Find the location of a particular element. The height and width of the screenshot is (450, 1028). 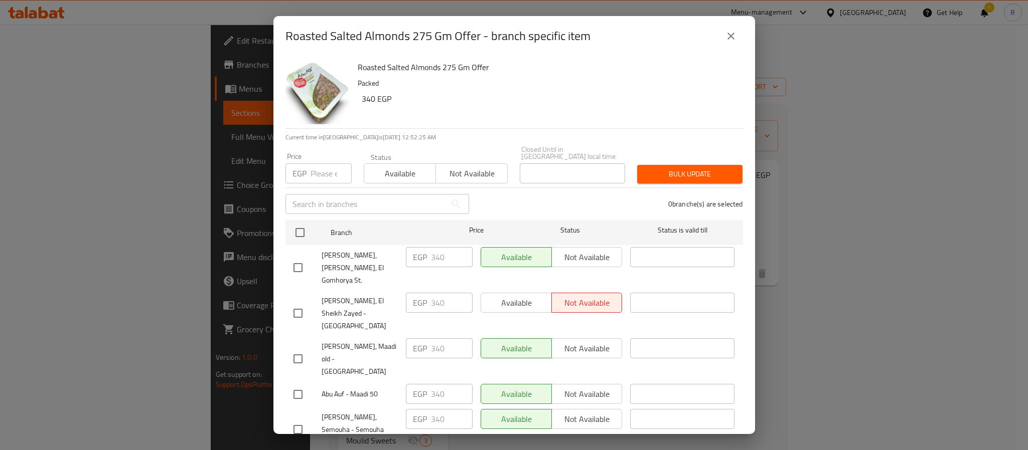

button: close is located at coordinates (731, 36).